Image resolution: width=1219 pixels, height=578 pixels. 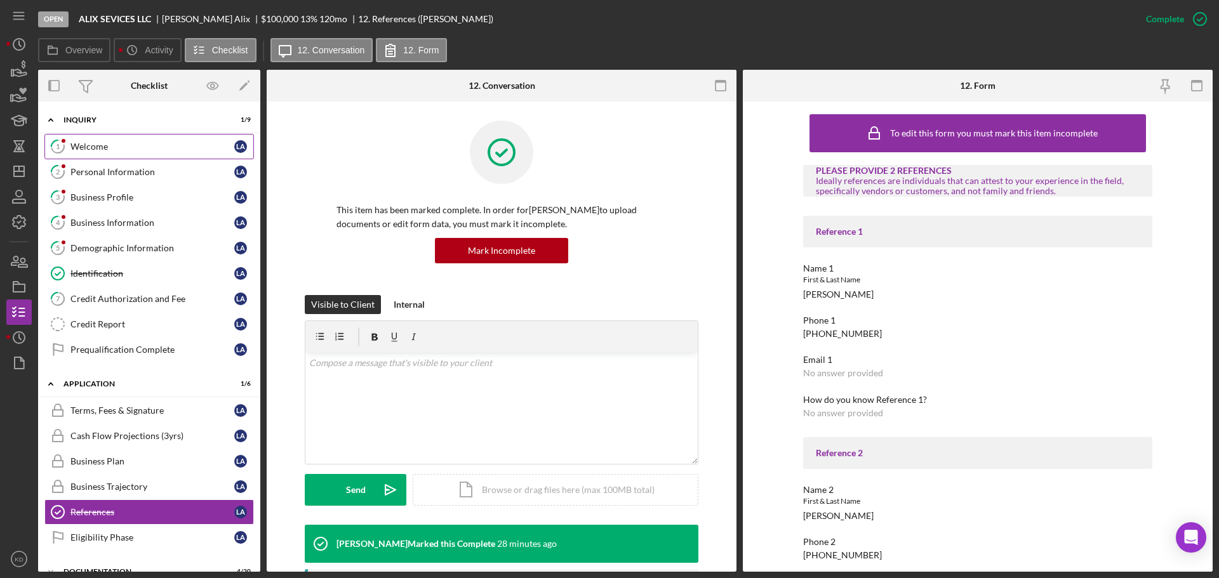 I want to click on button: Internal, so click(x=409, y=305).